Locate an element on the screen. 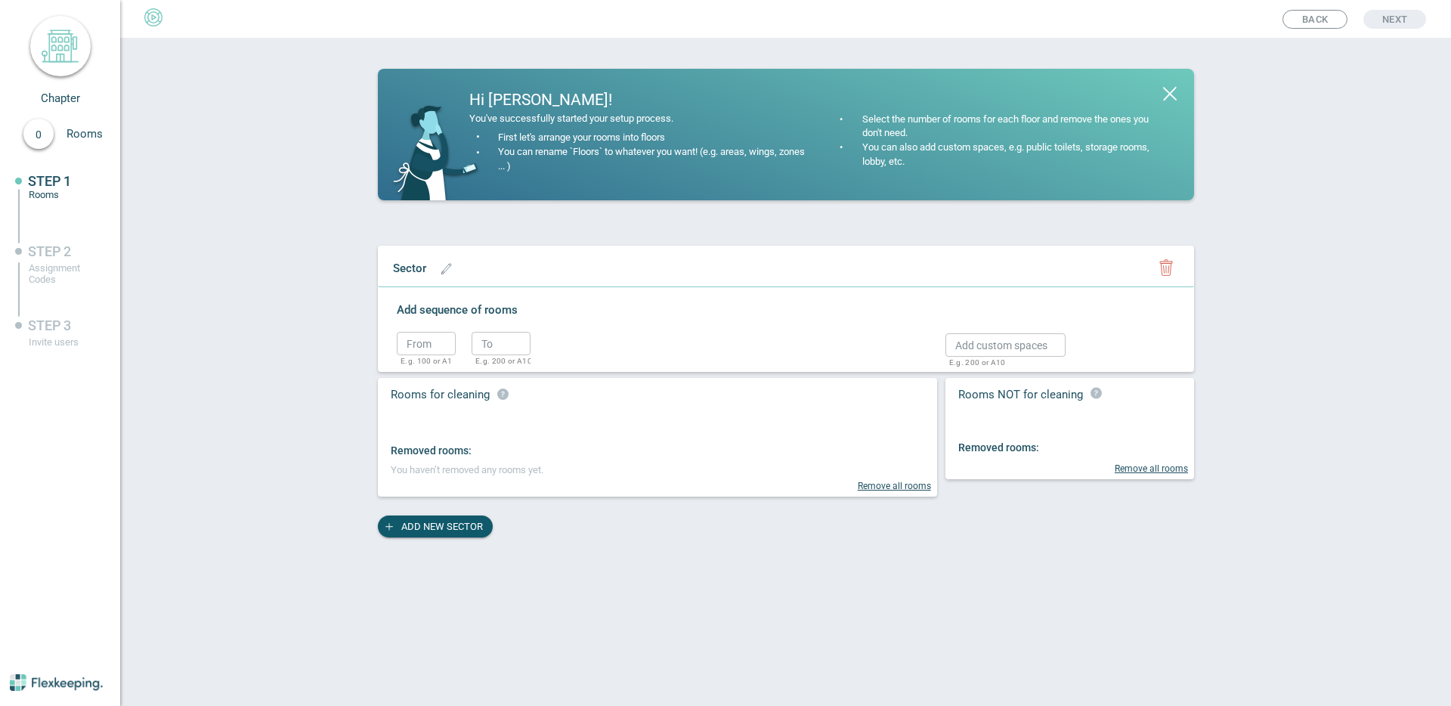 This screenshot has width=1451, height=706. div: Select the number of rooms for each floor and remove the ones you don't need. is located at coordinates (1013, 127).